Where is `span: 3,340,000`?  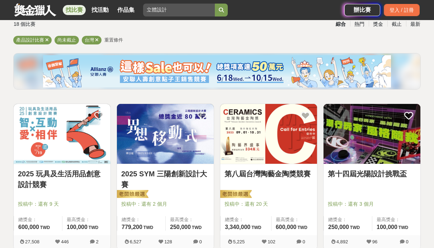 span: 3,340,000 is located at coordinates (237, 227).